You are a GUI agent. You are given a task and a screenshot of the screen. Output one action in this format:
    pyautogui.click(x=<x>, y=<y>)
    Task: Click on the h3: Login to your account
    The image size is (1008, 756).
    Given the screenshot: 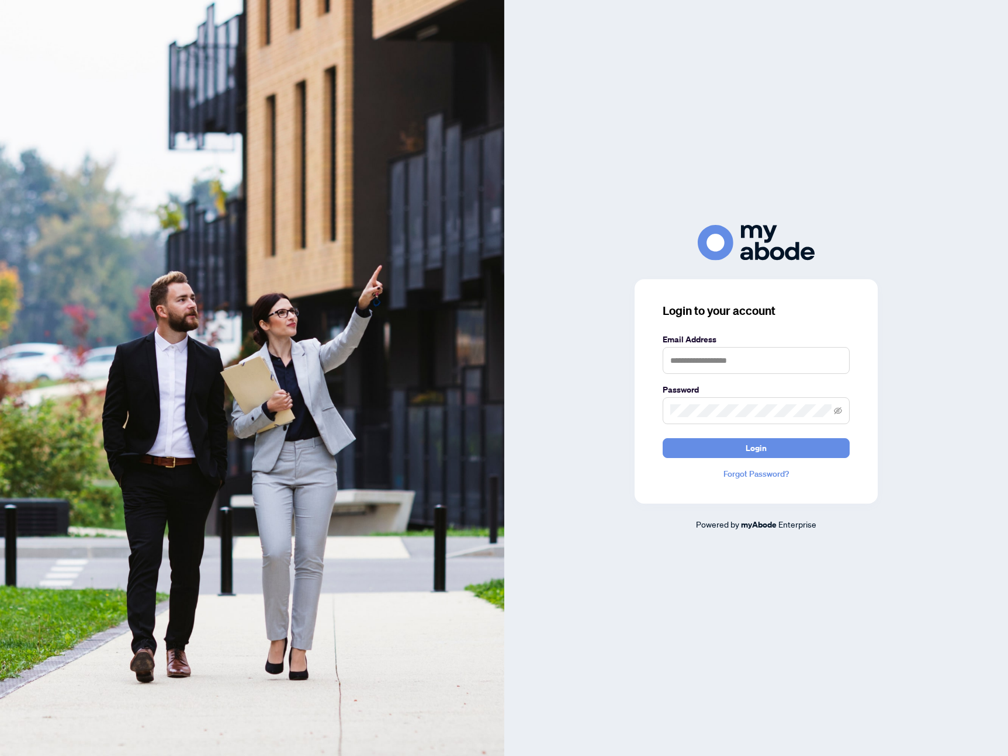 What is the action you would take?
    pyautogui.click(x=756, y=311)
    